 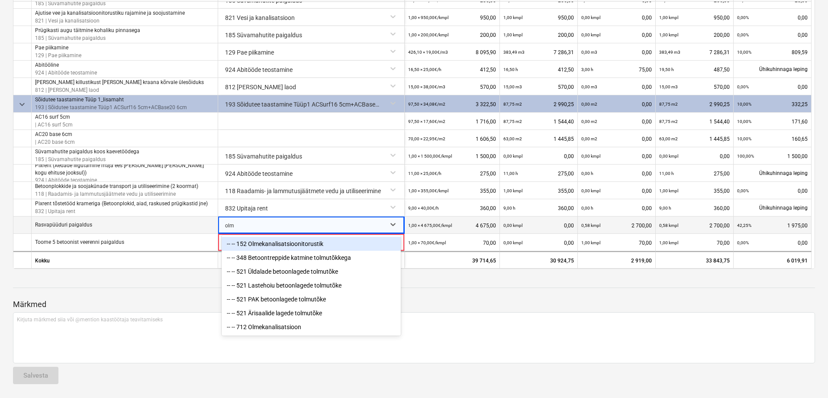 I want to click on small: 11,00 h, so click(x=511, y=173).